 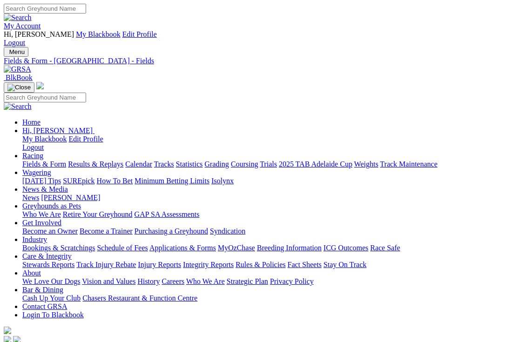 I want to click on a: Become a Trainer, so click(x=106, y=231).